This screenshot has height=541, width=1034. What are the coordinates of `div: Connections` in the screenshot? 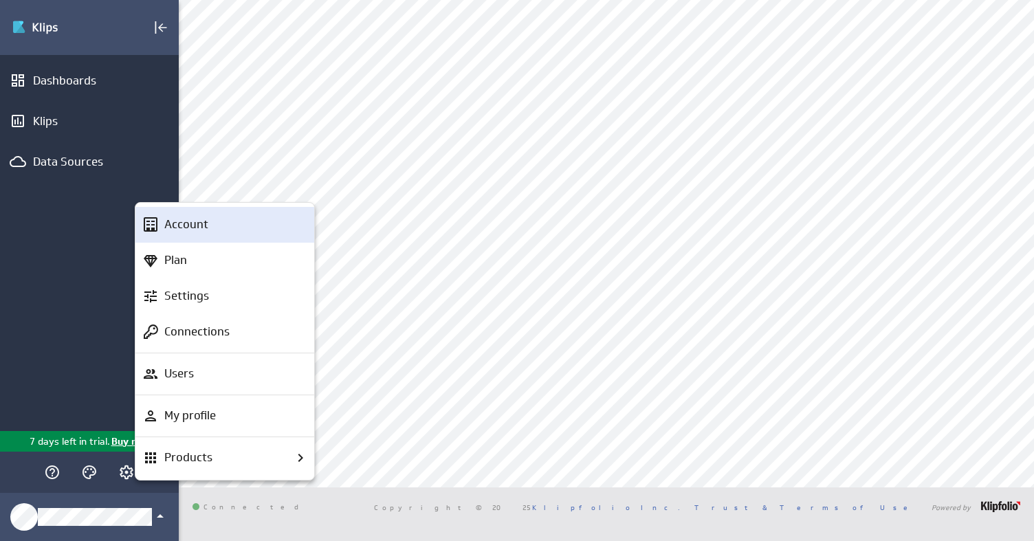 It's located at (225, 332).